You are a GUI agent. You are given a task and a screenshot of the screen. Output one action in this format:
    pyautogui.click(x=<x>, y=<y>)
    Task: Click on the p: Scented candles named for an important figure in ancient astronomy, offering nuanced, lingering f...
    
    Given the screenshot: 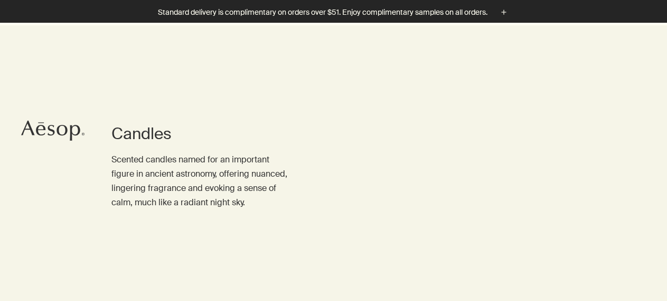 What is the action you would take?
    pyautogui.click(x=201, y=181)
    